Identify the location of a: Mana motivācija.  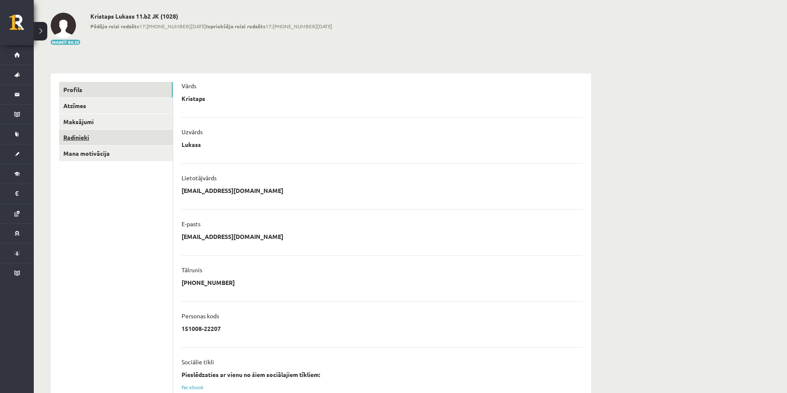
(116, 153).